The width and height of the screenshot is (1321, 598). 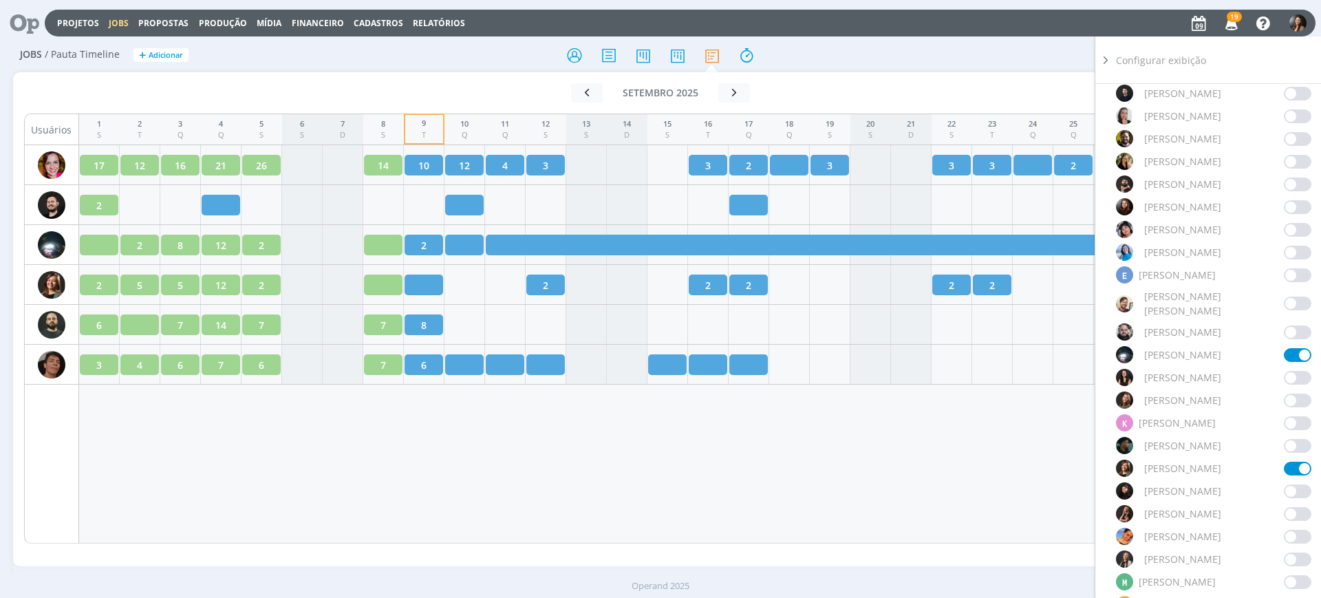 I want to click on div: 7, so click(x=343, y=124).